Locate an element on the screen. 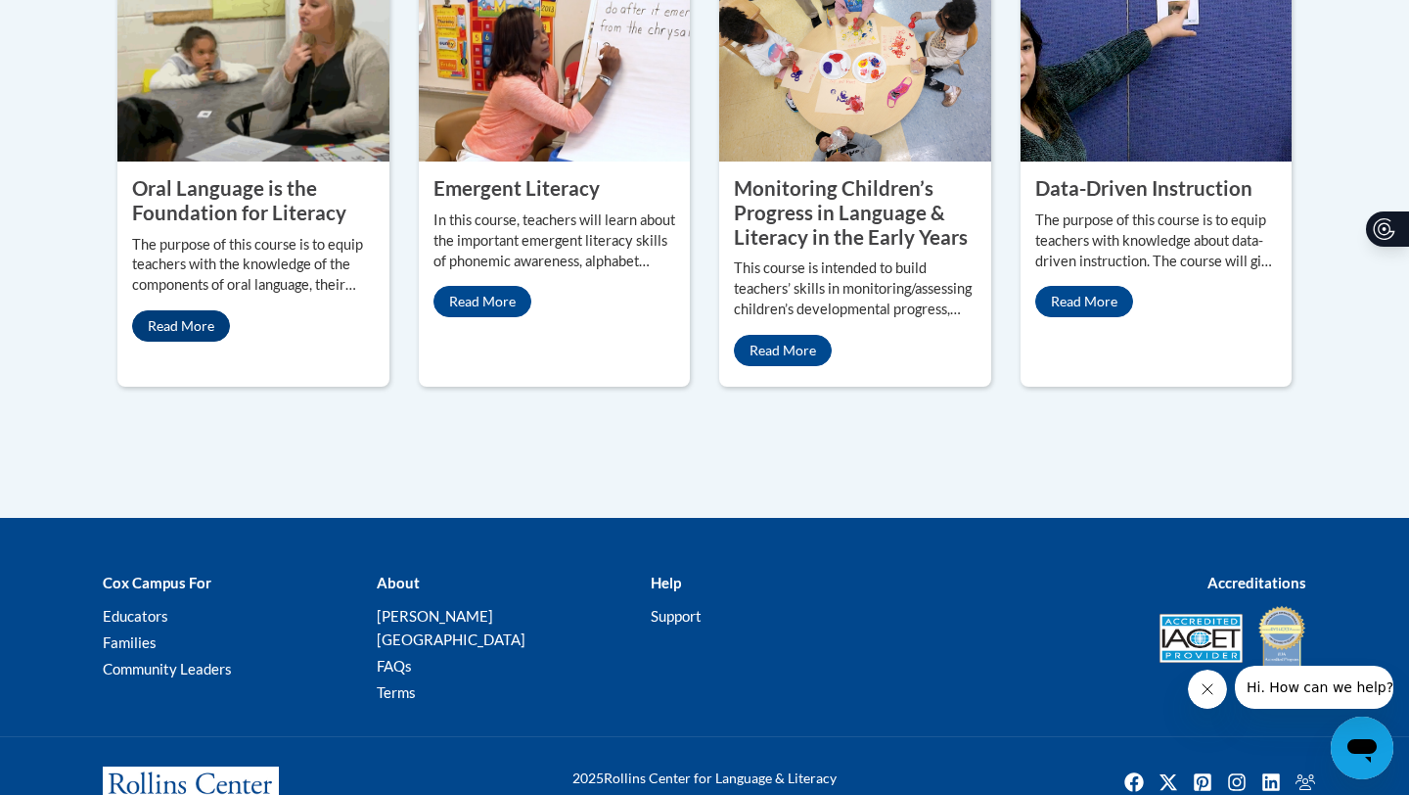  a: Terms is located at coordinates (396, 692).